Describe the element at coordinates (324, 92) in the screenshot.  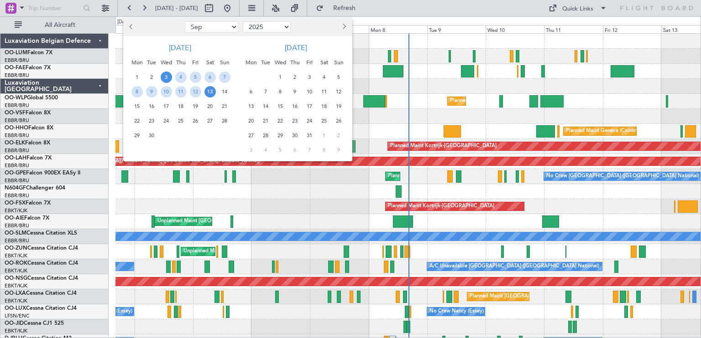
I see `span: 11` at that location.